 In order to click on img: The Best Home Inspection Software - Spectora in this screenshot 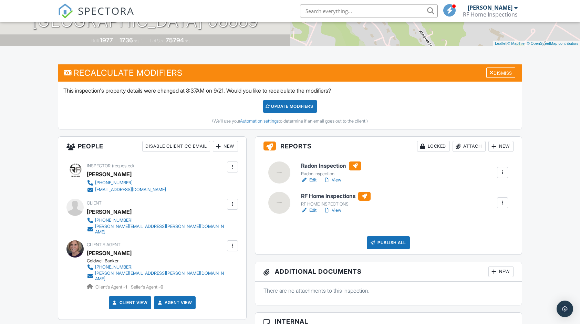, I will do `click(65, 11)`.